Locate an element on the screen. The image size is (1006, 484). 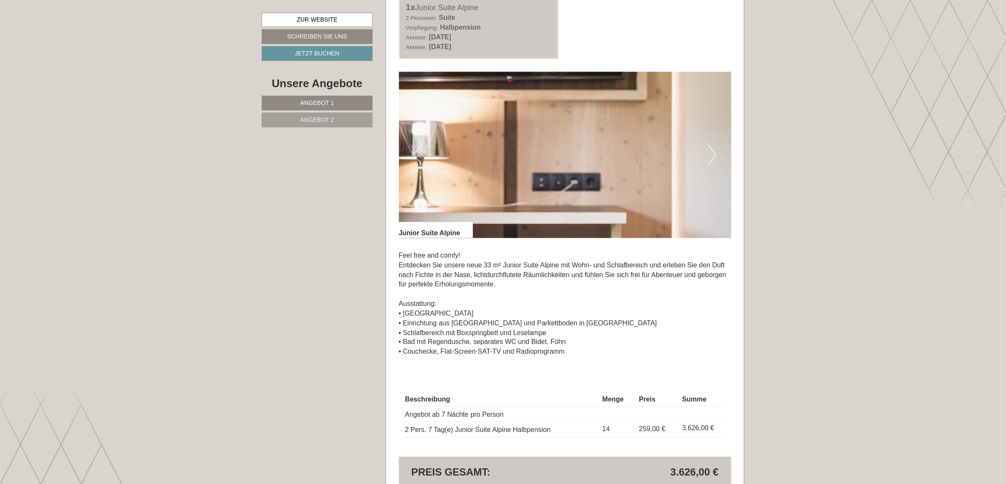
b: 1x is located at coordinates (411, 7).